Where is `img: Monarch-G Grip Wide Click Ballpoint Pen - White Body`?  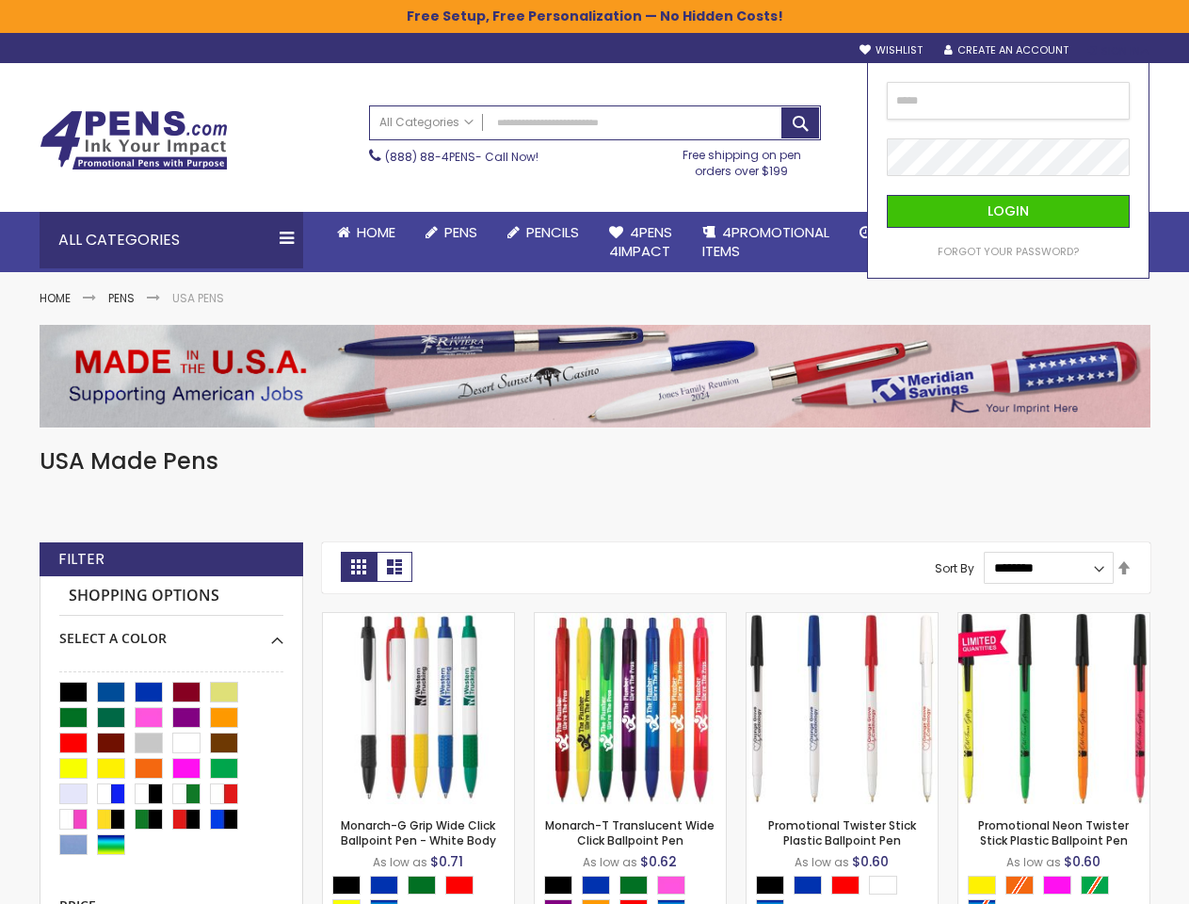
img: Monarch-G Grip Wide Click Ballpoint Pen - White Body is located at coordinates (418, 708).